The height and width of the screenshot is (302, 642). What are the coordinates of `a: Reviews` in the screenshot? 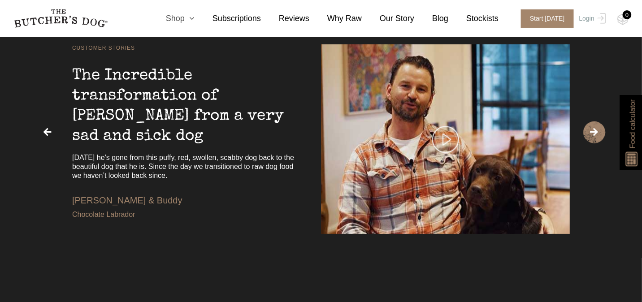 It's located at (285, 18).